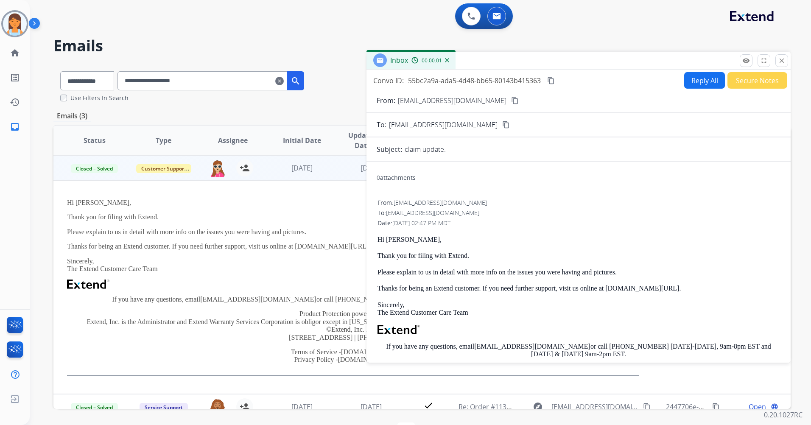 The image size is (811, 425). Describe the element at coordinates (163, 140) in the screenshot. I see `span: Type` at that location.